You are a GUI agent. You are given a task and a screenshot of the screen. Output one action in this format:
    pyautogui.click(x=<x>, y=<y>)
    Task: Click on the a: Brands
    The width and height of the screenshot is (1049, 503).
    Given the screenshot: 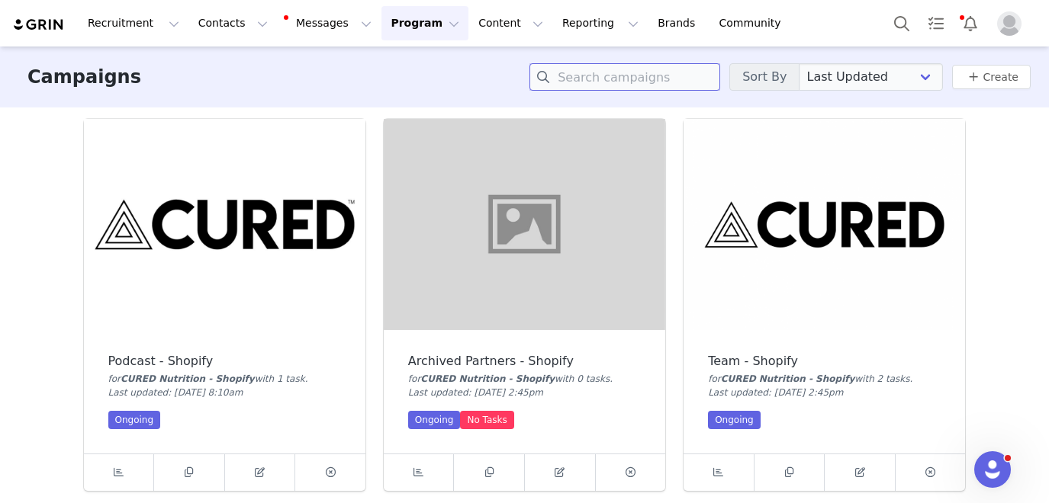 What is the action you would take?
    pyautogui.click(x=678, y=23)
    